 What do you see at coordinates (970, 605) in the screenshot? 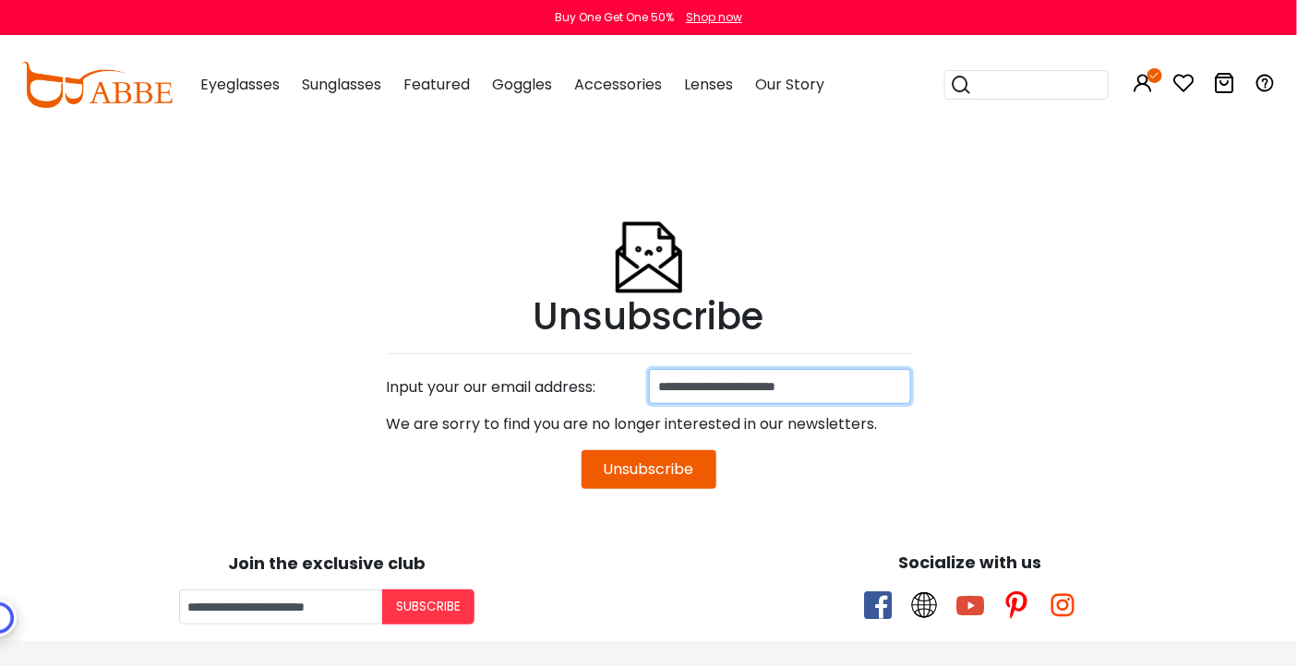
I see `span: youtube` at bounding box center [970, 605].